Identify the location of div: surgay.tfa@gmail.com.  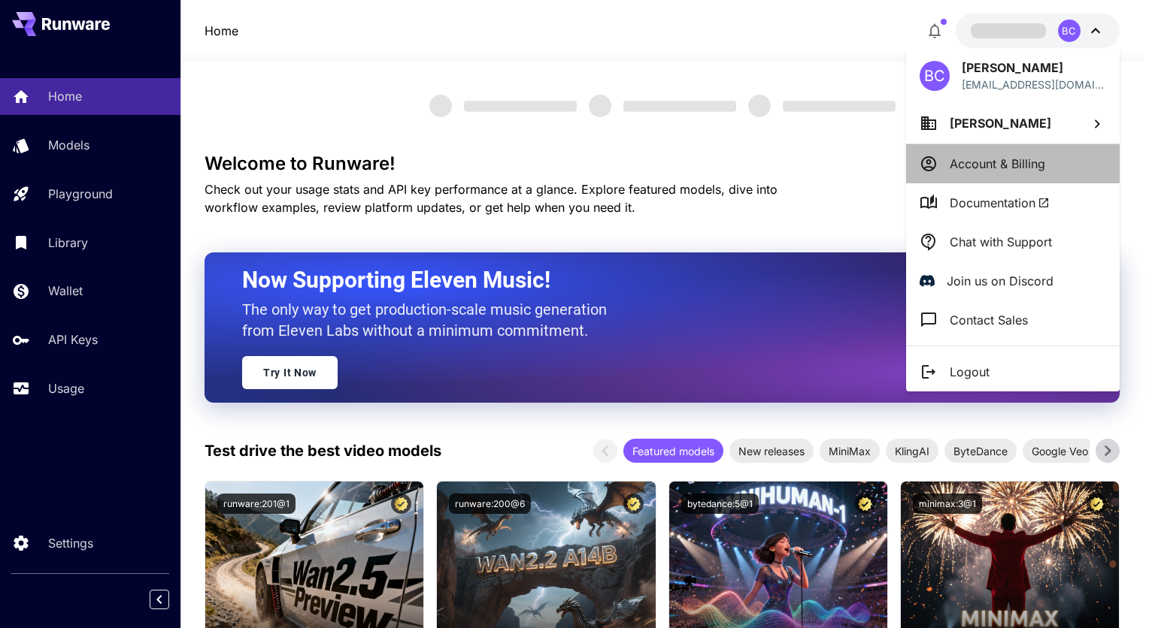
(1034, 84).